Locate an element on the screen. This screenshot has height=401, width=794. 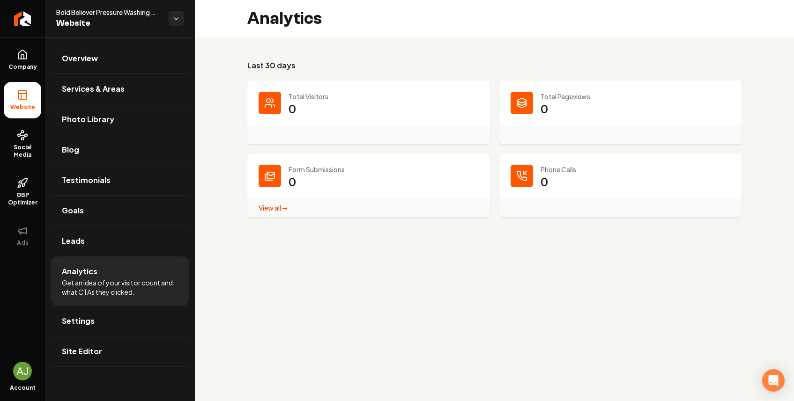
button: Ads is located at coordinates (22, 236).